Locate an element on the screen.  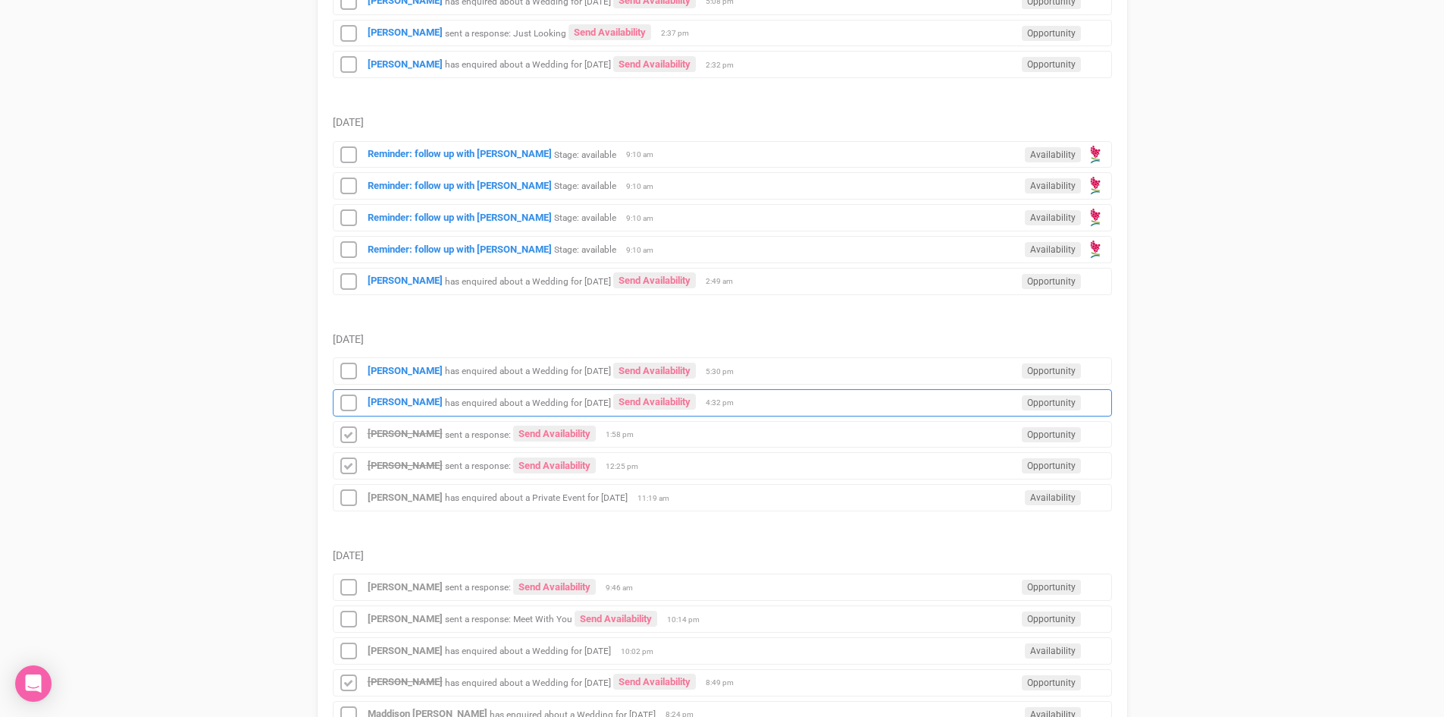
span: 4:32 pm is located at coordinates (725, 403).